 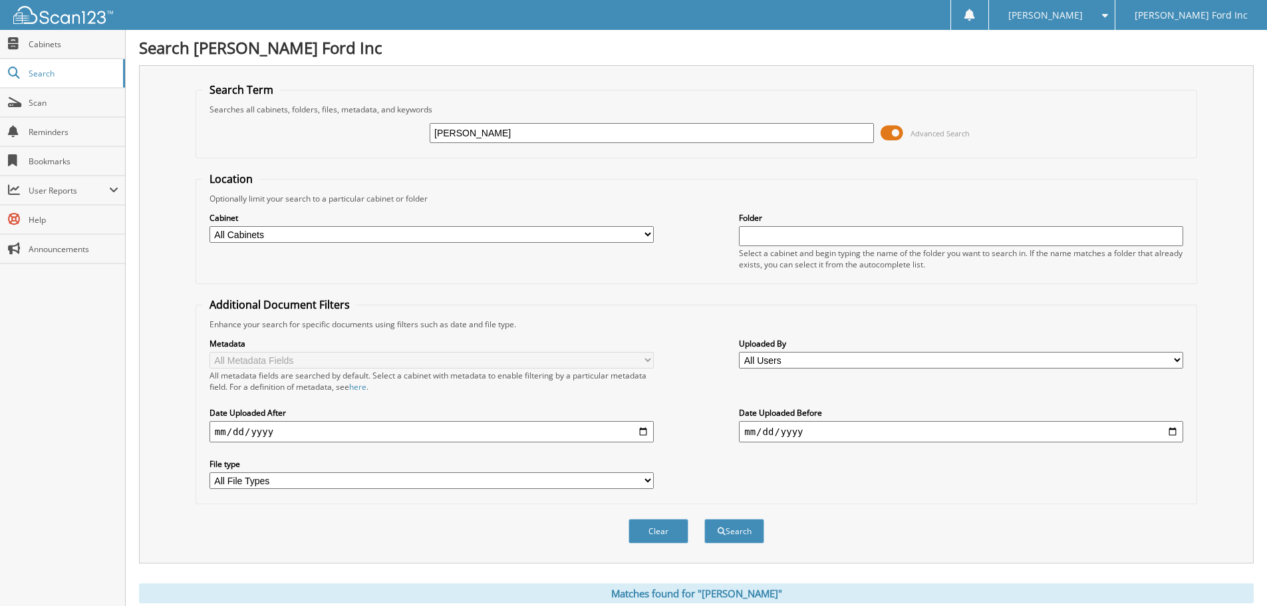 I want to click on label: Date Uploaded After, so click(x=432, y=412).